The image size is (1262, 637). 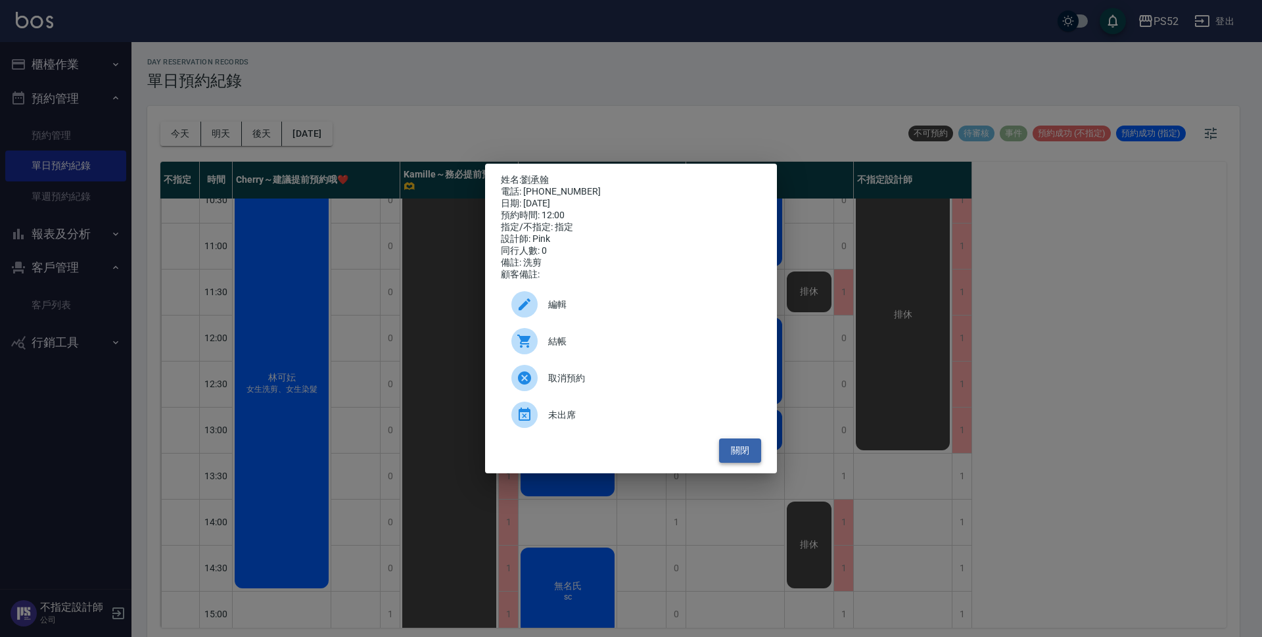 I want to click on div: 取消預約, so click(x=631, y=378).